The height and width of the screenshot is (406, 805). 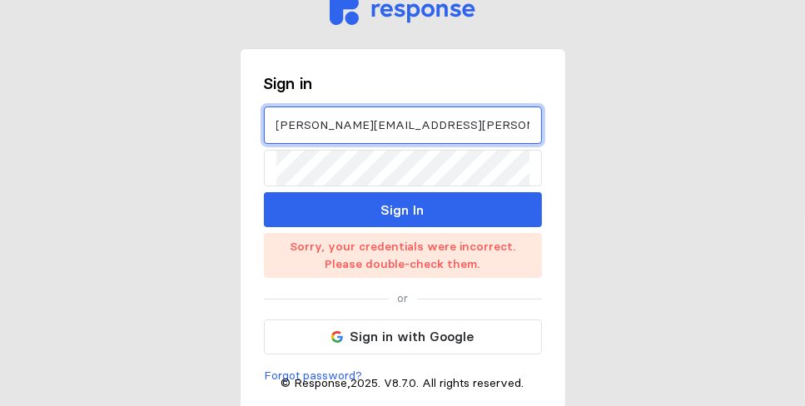 What do you see at coordinates (403, 210) in the screenshot?
I see `p: Sign In` at bounding box center [403, 210].